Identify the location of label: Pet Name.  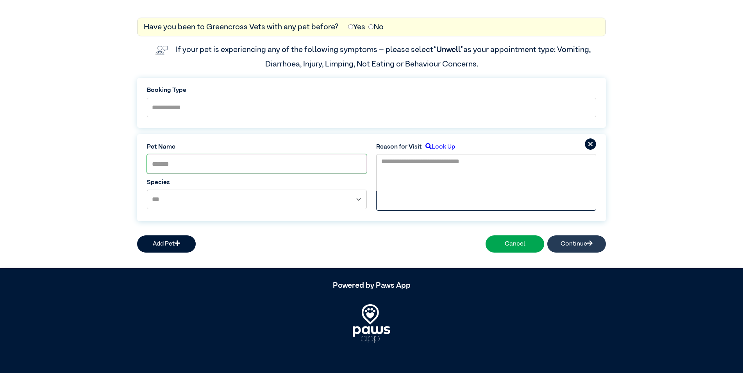
(257, 147).